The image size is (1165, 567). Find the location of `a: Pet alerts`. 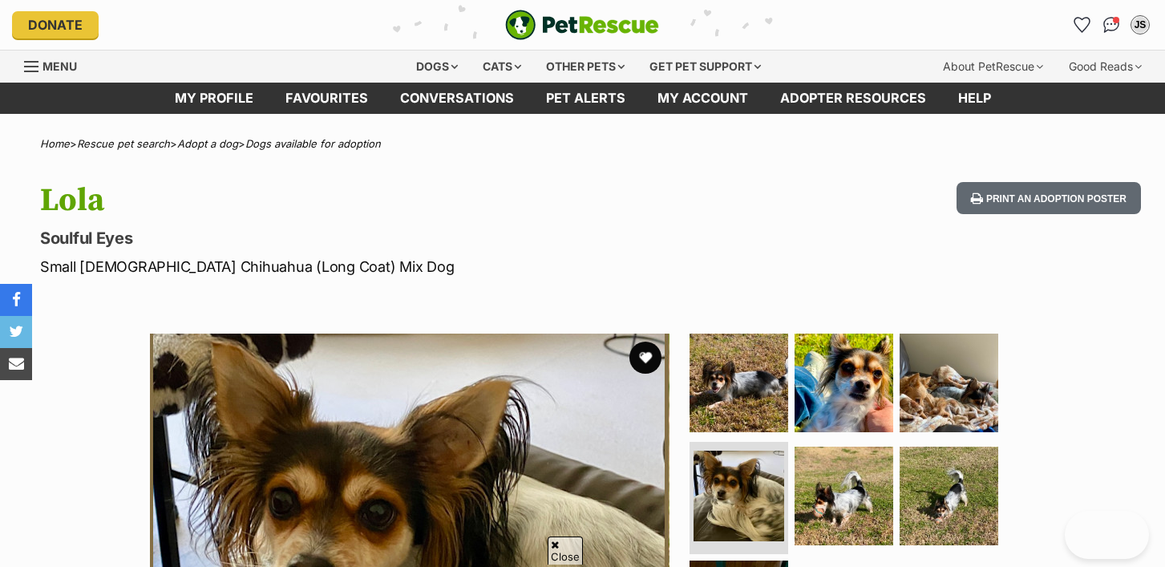

a: Pet alerts is located at coordinates (585, 98).